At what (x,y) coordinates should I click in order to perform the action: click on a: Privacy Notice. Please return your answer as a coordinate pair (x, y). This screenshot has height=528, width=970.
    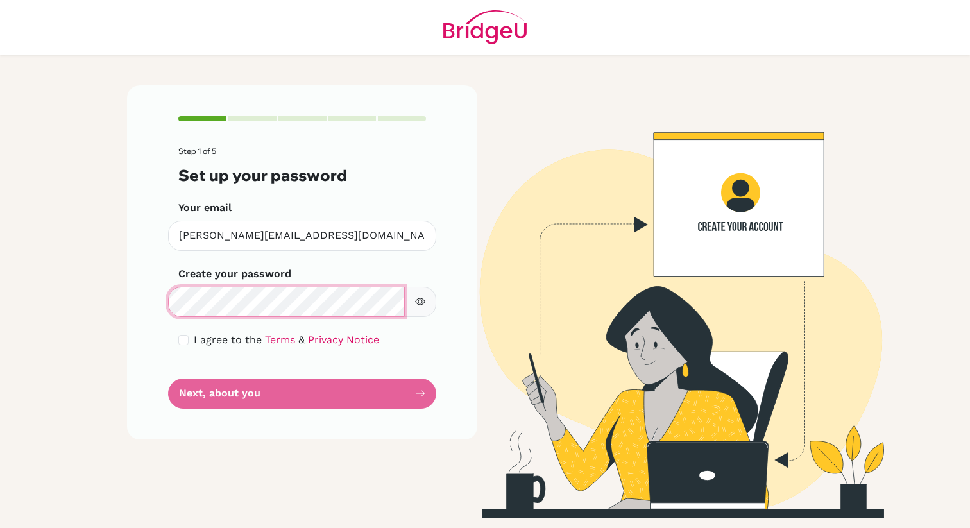
    Looking at the image, I should click on (343, 339).